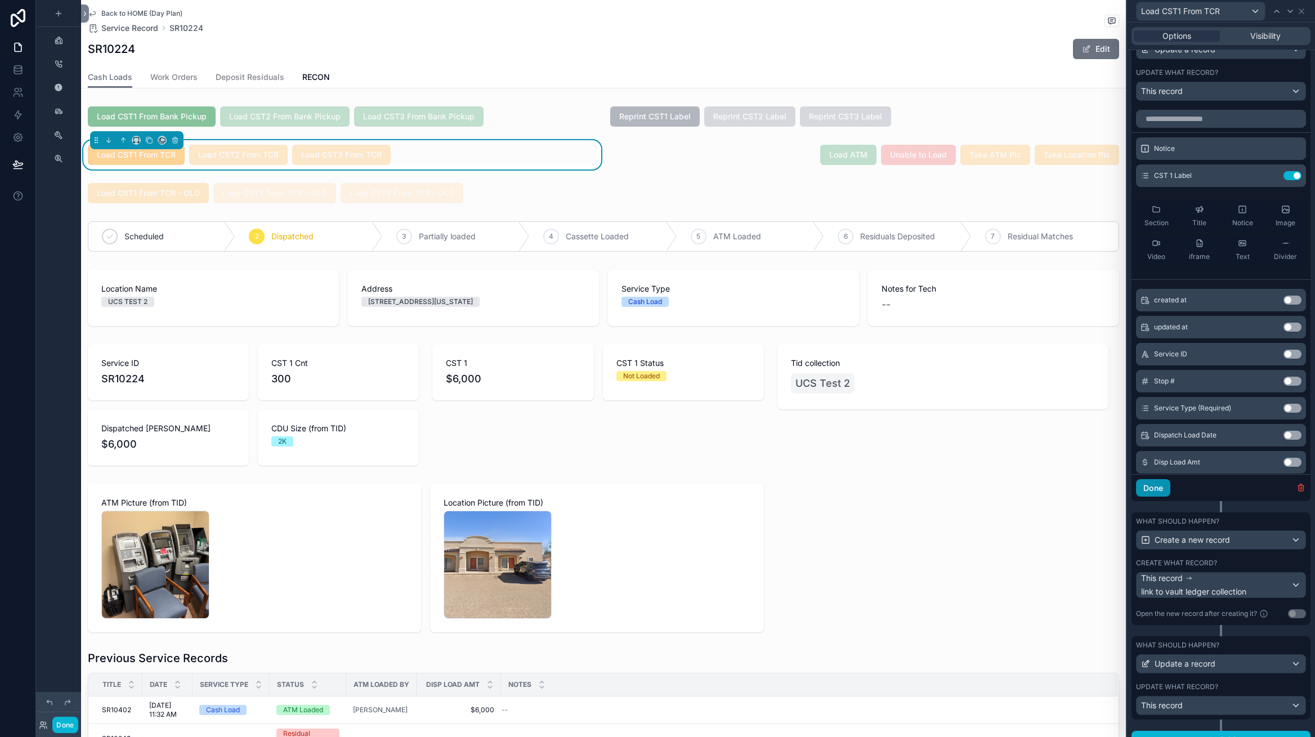 Image resolution: width=1315 pixels, height=737 pixels. What do you see at coordinates (1192, 408) in the screenshot?
I see `span: Service Type (Required)` at bounding box center [1192, 408].